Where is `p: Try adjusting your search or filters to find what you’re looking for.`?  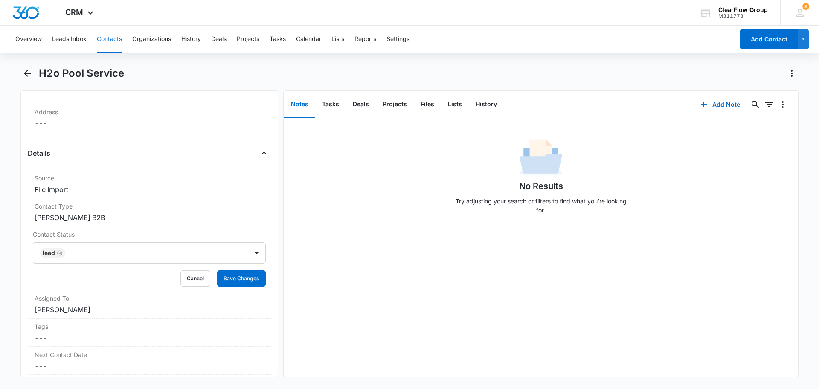 p: Try adjusting your search or filters to find what you’re looking for. is located at coordinates (541, 206).